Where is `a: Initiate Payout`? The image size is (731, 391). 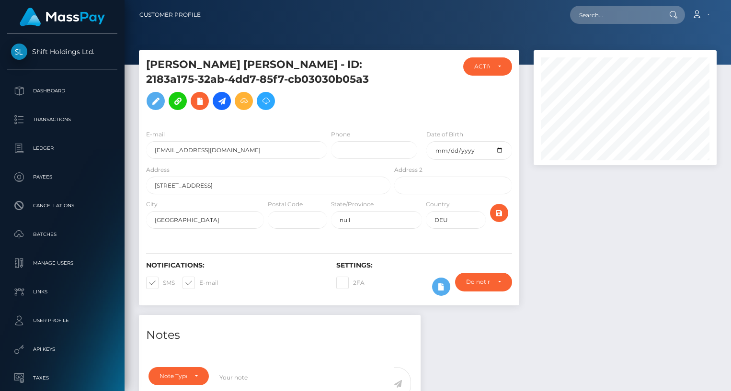
a: Initiate Payout is located at coordinates (222, 101).